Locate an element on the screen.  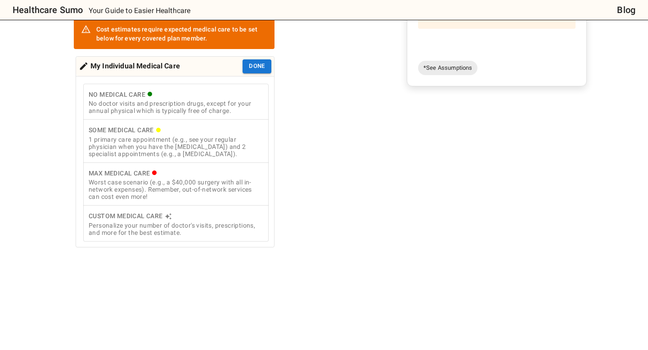
a: Healthcare Sumo is located at coordinates (44, 10).